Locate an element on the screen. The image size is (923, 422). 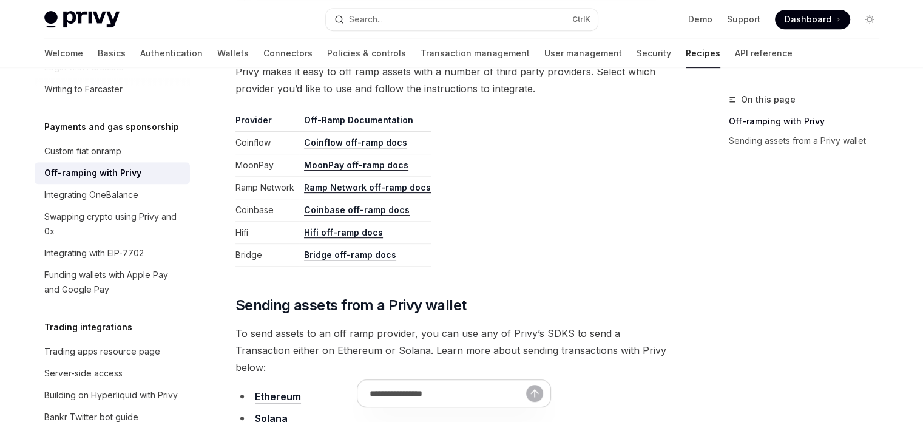
a: Integrating OneBalance is located at coordinates (112, 195).